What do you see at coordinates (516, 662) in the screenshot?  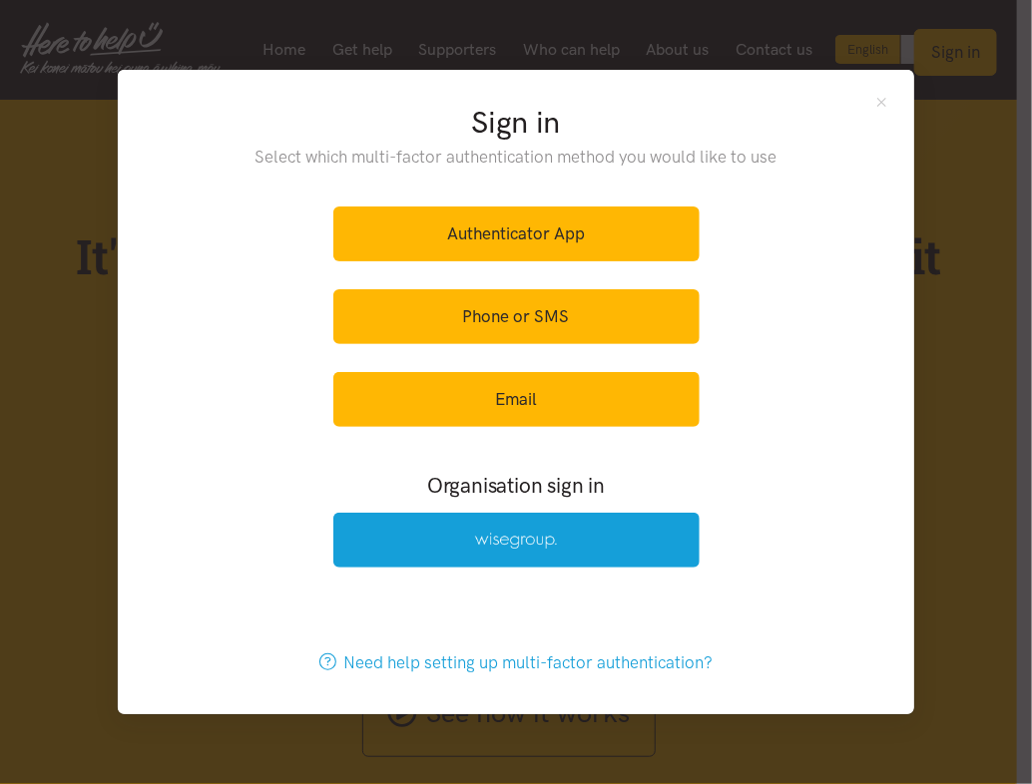 I see `a: Need help setting up multi-factor authentication?` at bounding box center [516, 662].